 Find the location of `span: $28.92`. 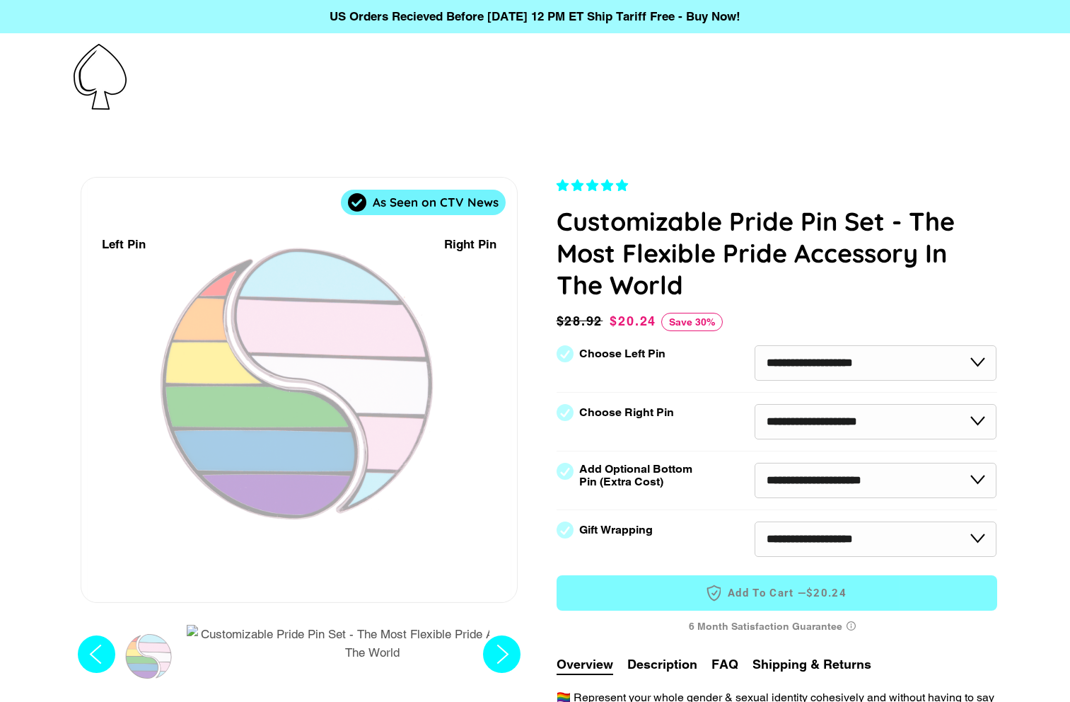

span: $28.92 is located at coordinates (581, 321).